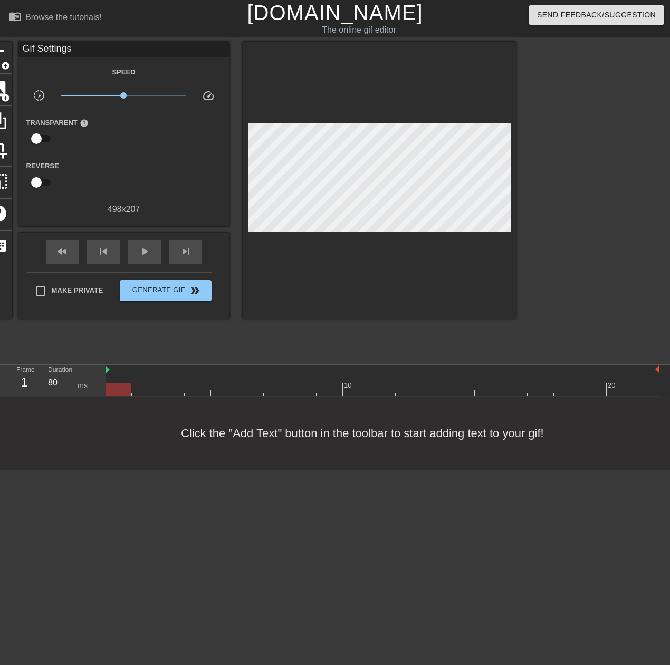  I want to click on span: help, so click(84, 123).